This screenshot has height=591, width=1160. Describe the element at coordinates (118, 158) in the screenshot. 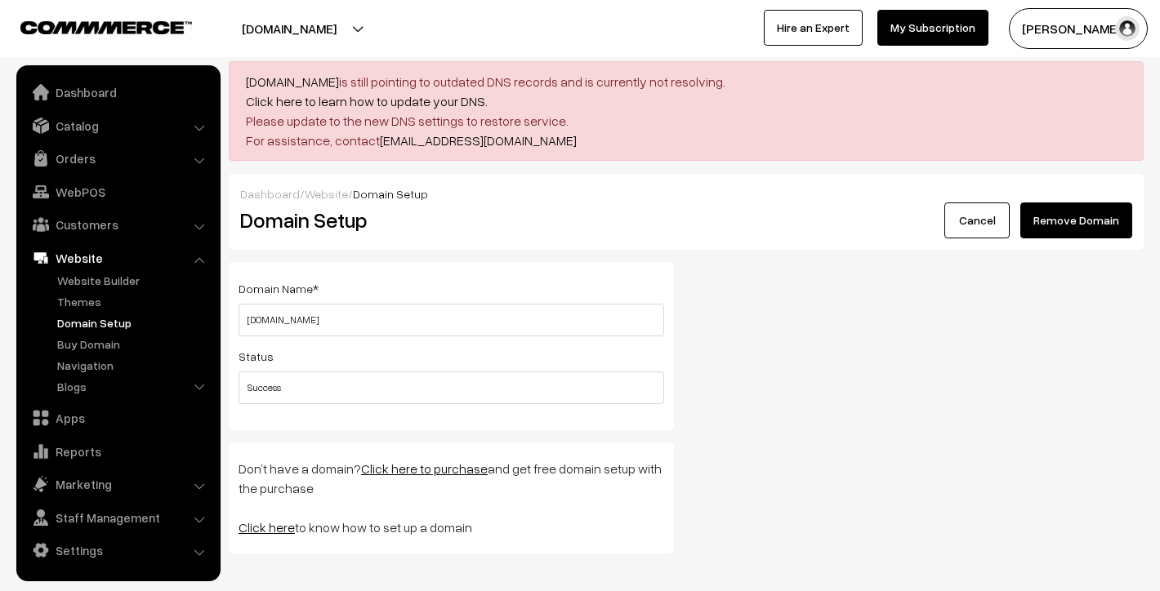

I see `a: Orders` at that location.